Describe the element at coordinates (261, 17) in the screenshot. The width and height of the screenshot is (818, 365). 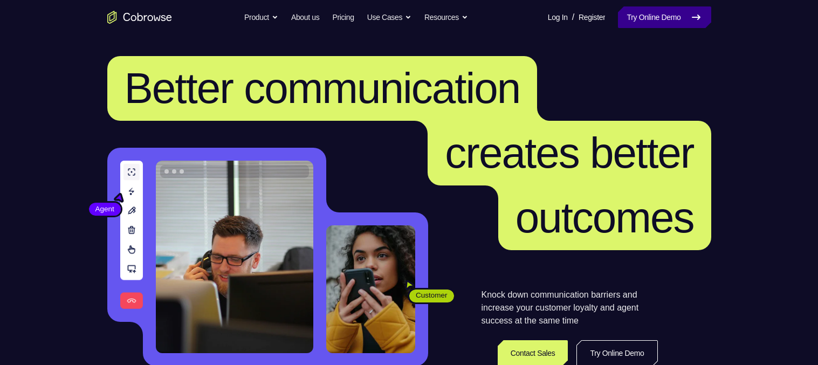
I see `button: Product` at that location.